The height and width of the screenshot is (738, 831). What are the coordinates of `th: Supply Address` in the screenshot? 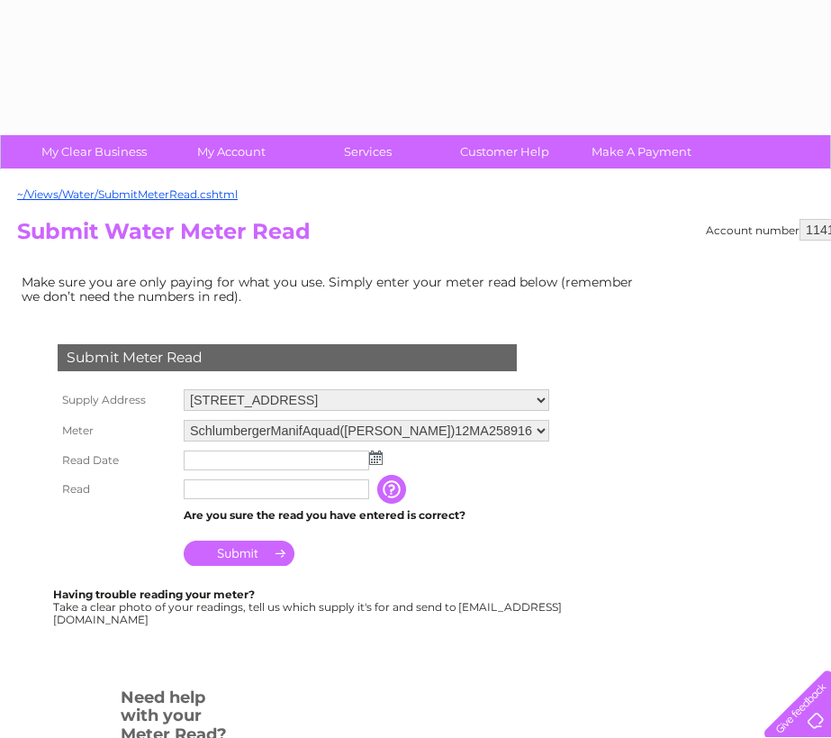 It's located at (116, 400).